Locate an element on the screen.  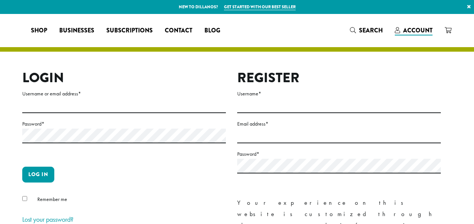
a: Search is located at coordinates (366, 30).